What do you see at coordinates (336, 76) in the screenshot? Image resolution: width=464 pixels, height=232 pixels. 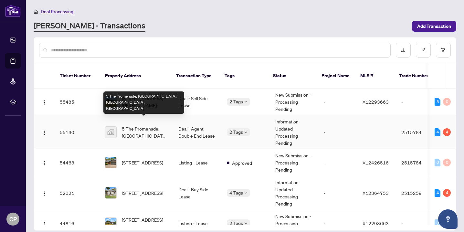 I see `th: Project Name` at bounding box center [336, 76].